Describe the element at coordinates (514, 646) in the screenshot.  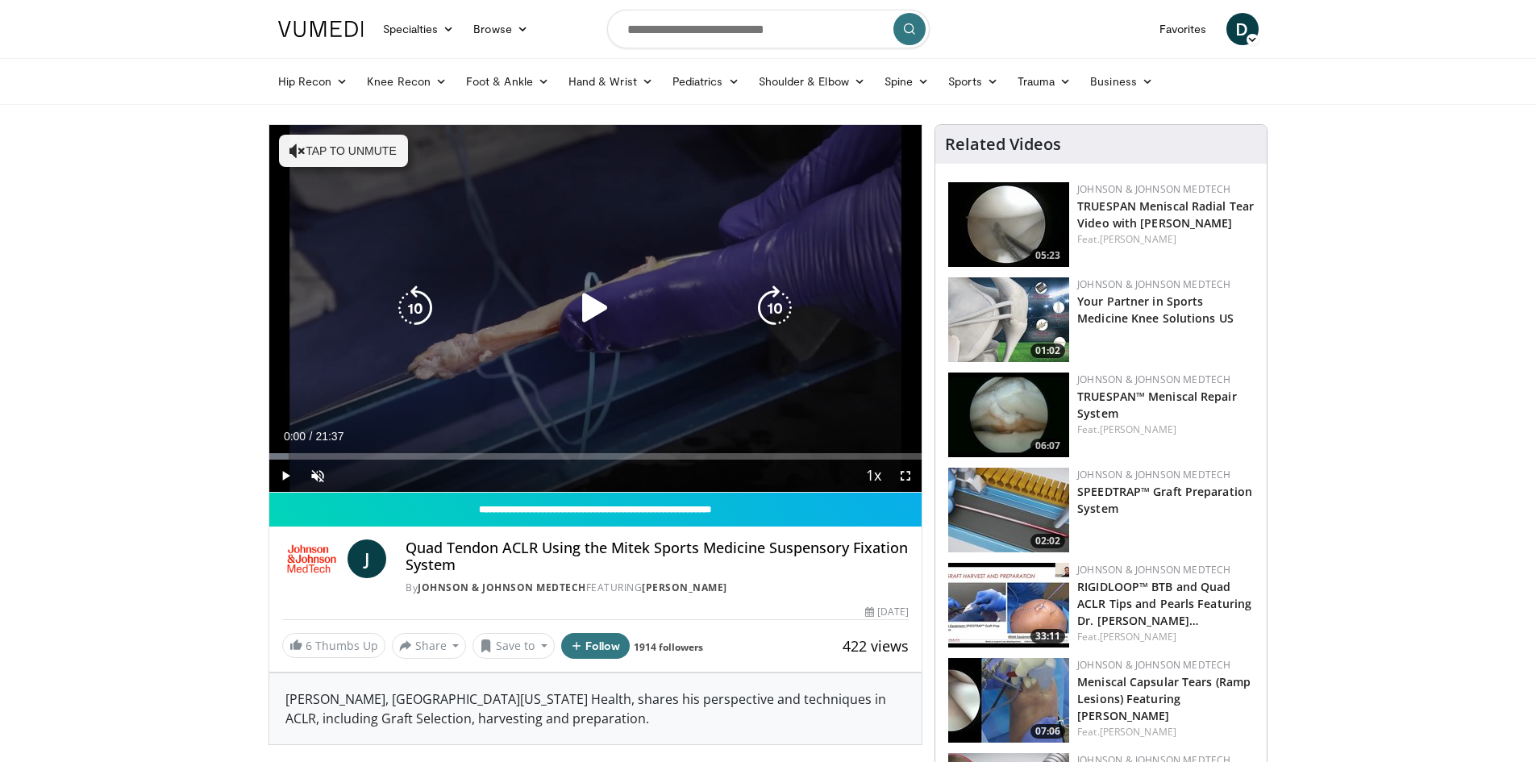
I see `button: Save to` at that location.